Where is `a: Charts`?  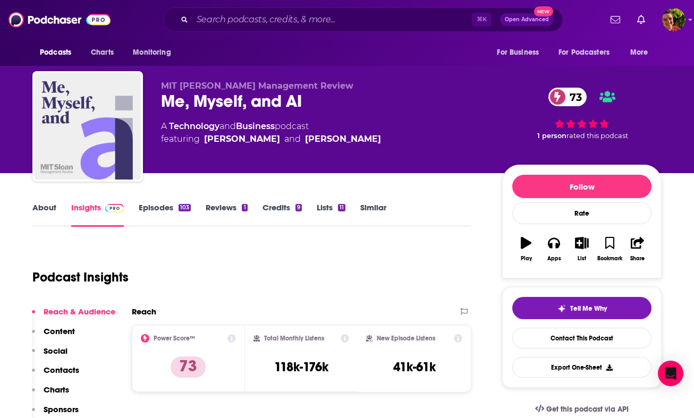
a: Charts is located at coordinates (102, 53).